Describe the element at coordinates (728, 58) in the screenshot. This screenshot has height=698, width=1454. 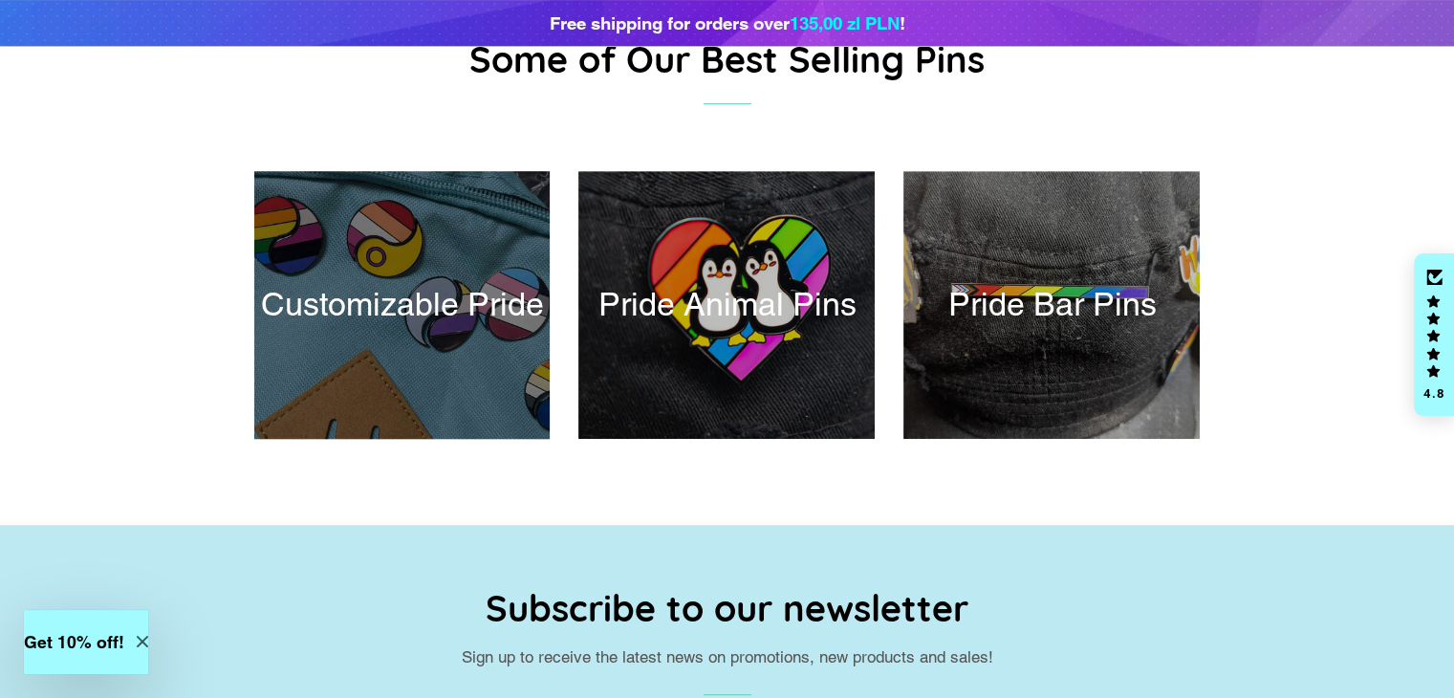
I see `h2: Some of Our Best Selling Pins` at that location.